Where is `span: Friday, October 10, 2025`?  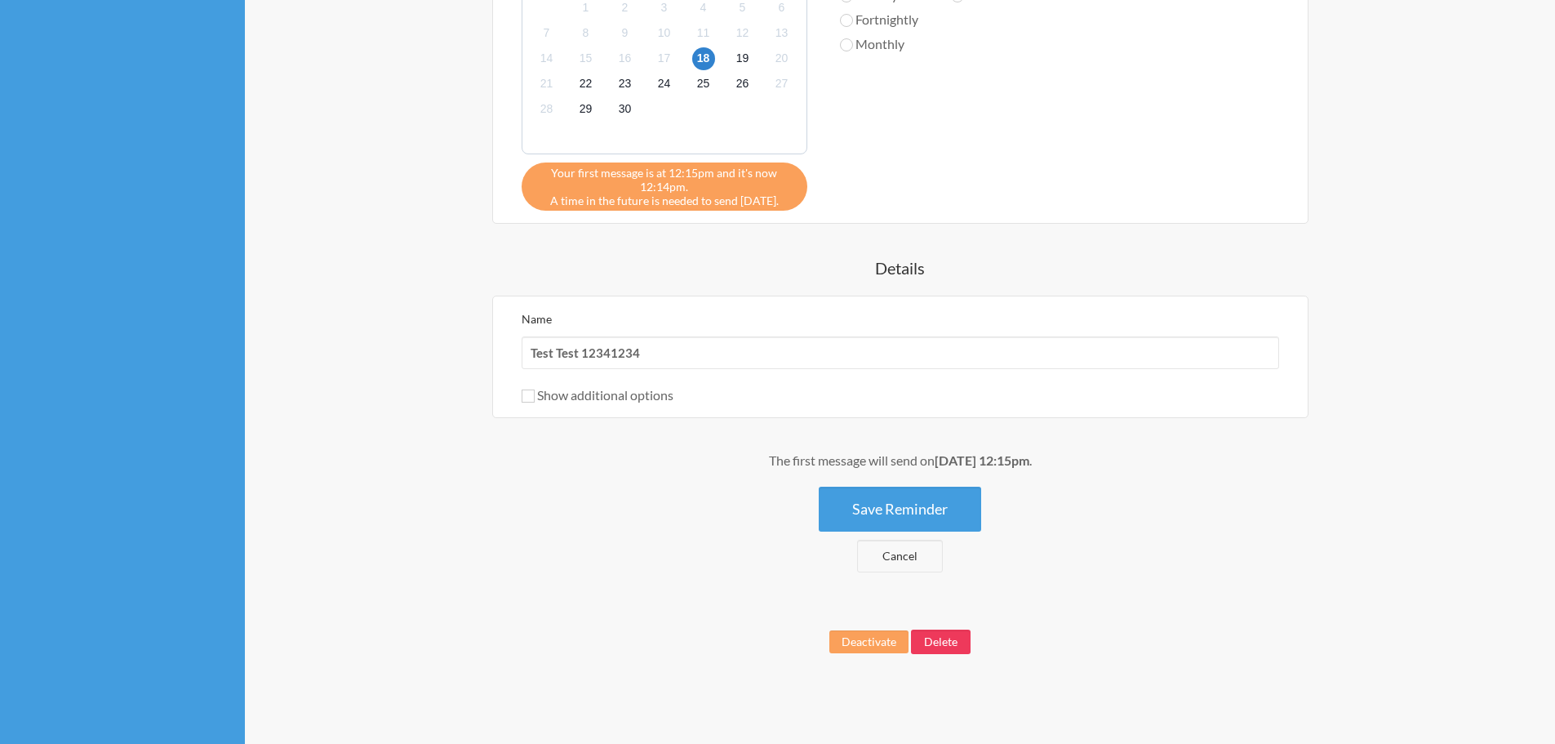 span: Friday, October 10, 2025 is located at coordinates (665, 33).